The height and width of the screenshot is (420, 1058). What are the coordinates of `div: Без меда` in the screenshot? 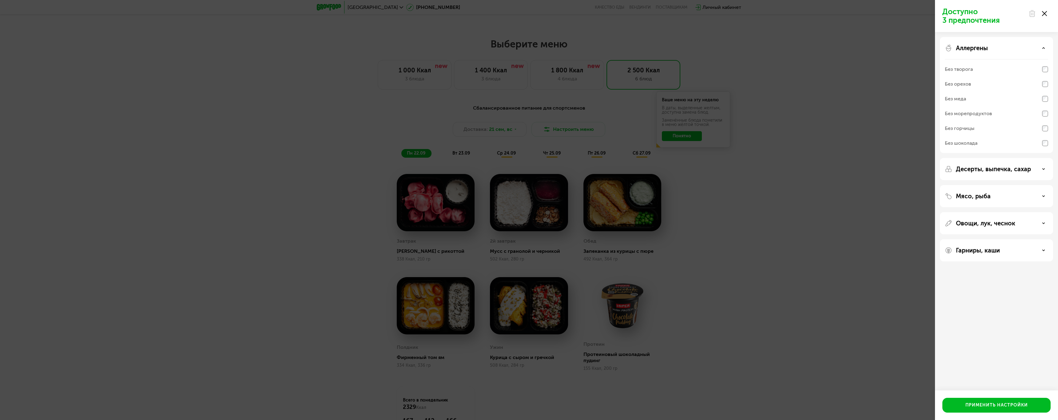 It's located at (956, 99).